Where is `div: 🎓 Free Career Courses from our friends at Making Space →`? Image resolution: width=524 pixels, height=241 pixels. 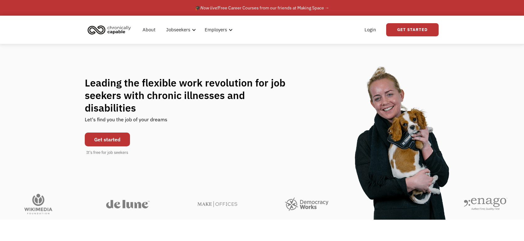 div: 🎓 Free Career Courses from our friends at Making Space → is located at coordinates (262, 8).